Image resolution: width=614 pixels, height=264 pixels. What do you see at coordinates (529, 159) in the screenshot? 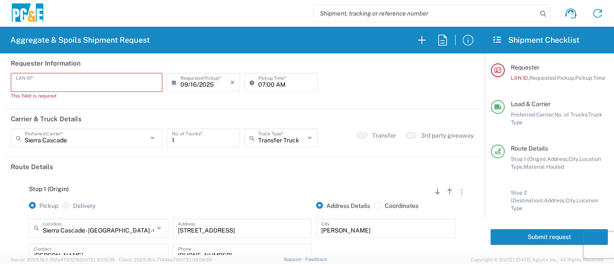
I see `span: Stop 1 (Origin):` at bounding box center [529, 159].